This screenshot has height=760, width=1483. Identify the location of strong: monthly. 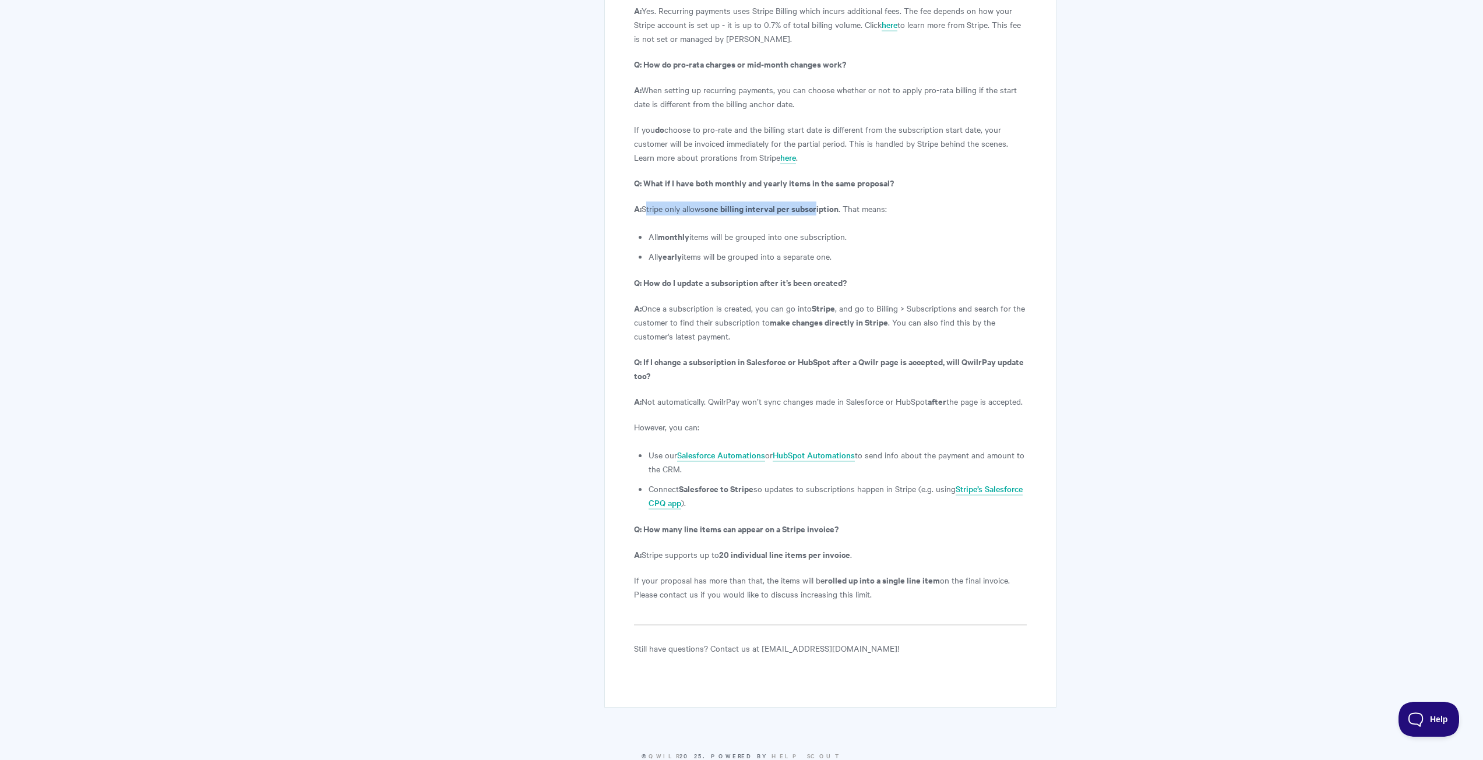
(674, 236).